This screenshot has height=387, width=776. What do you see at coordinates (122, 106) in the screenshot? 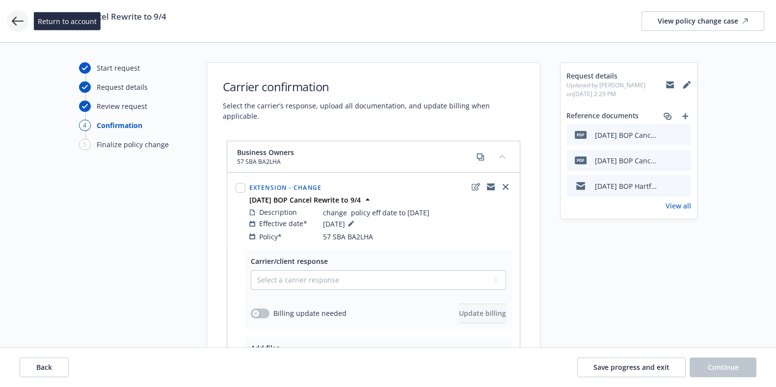
I see `div: Review request` at bounding box center [122, 106].